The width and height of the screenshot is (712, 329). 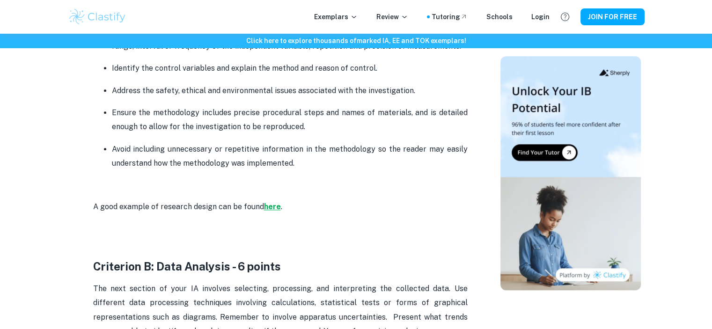 I want to click on a: Schools, so click(x=500, y=17).